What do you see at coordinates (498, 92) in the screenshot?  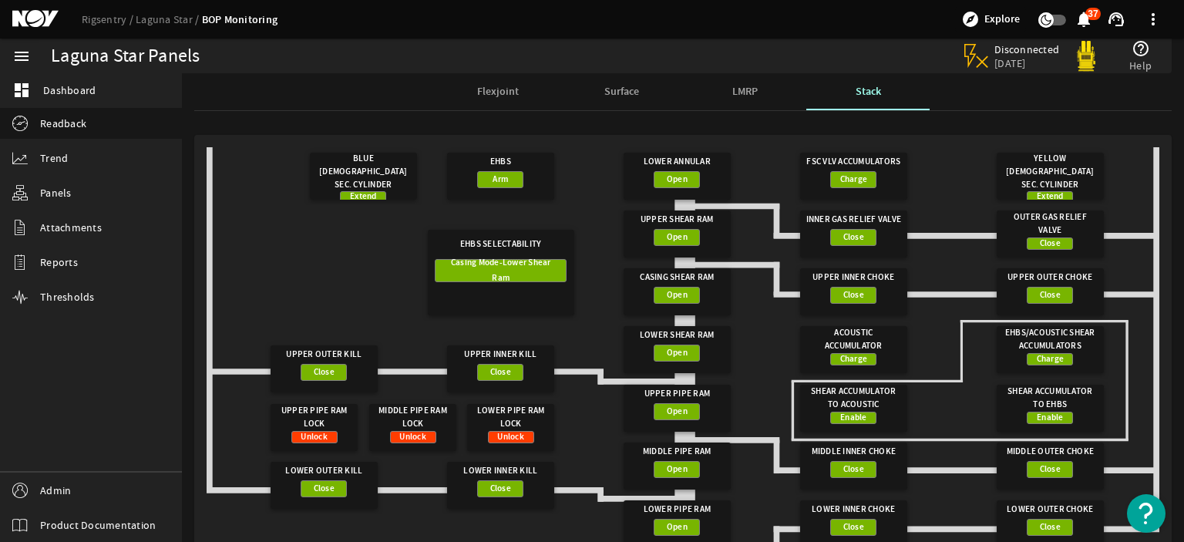 I see `span: Flexjoint` at bounding box center [498, 92].